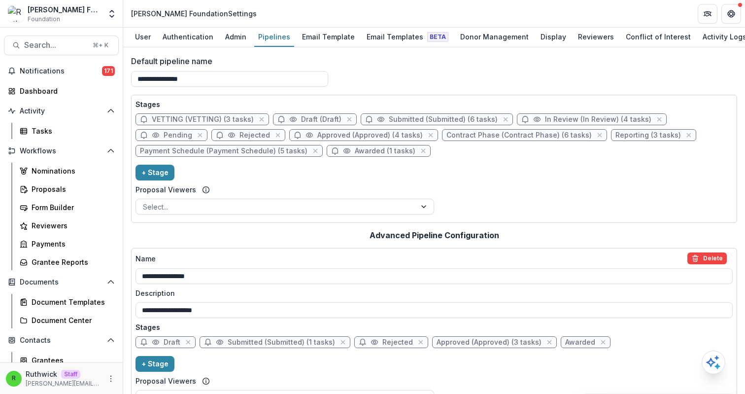 The height and width of the screenshot is (394, 745). Describe the element at coordinates (67, 189) in the screenshot. I see `a: Proposals` at that location.